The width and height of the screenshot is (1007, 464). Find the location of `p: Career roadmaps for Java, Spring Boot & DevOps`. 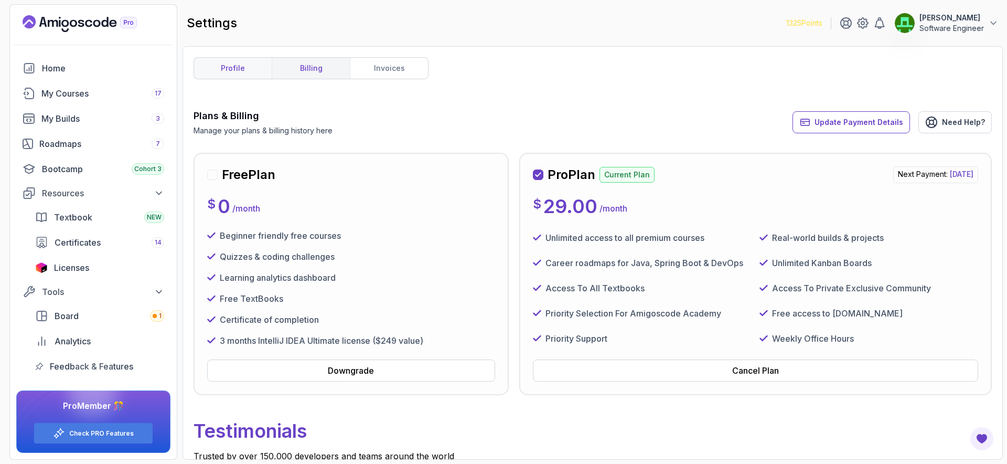

p: Career roadmaps for Java, Spring Boot & DevOps is located at coordinates (644, 263).